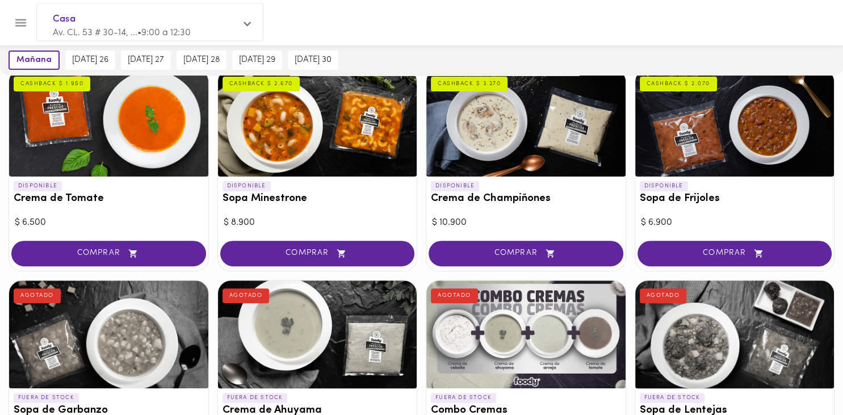 The width and height of the screenshot is (843, 415). Describe the element at coordinates (525, 334) in the screenshot. I see `div: Combo Cremas` at that location.